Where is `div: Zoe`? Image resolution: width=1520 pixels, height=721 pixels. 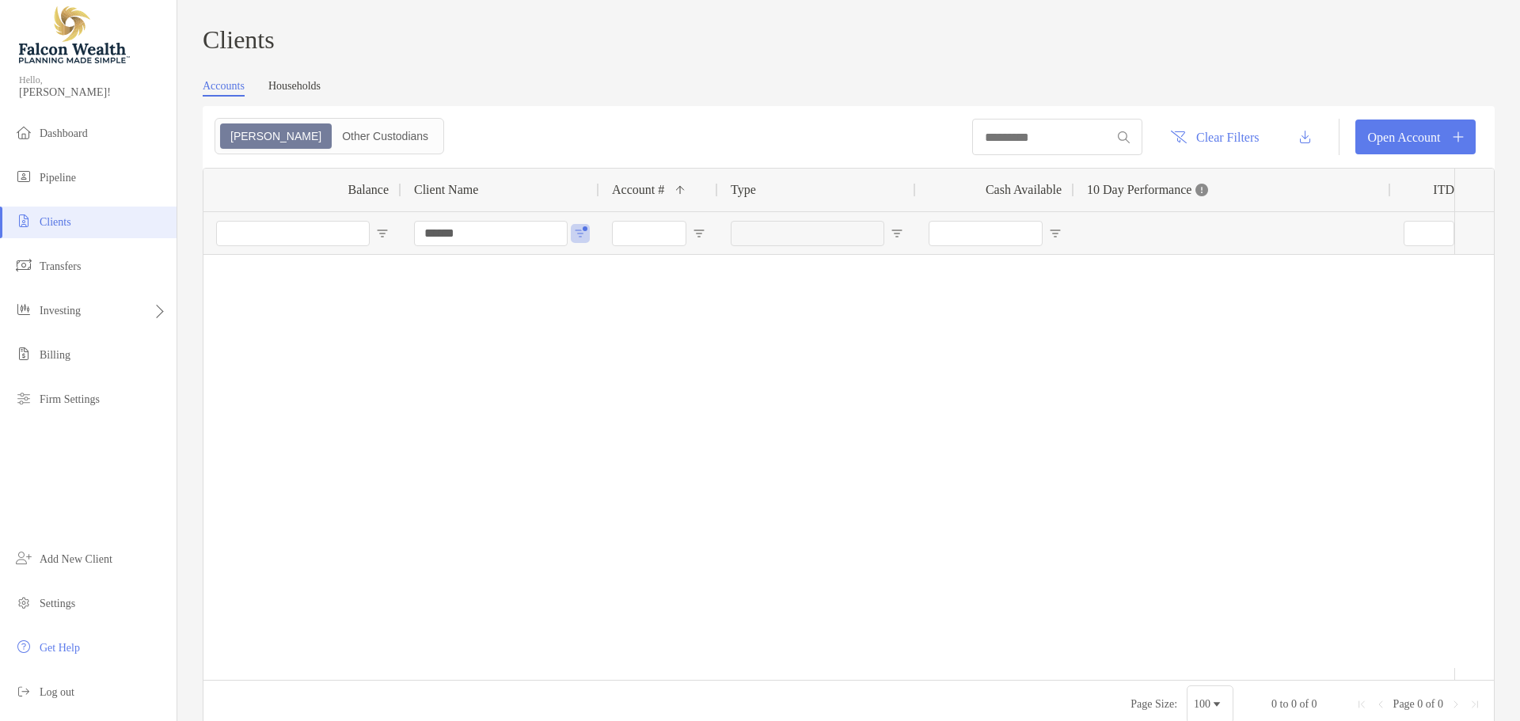 div: Zoe is located at coordinates (275, 136).